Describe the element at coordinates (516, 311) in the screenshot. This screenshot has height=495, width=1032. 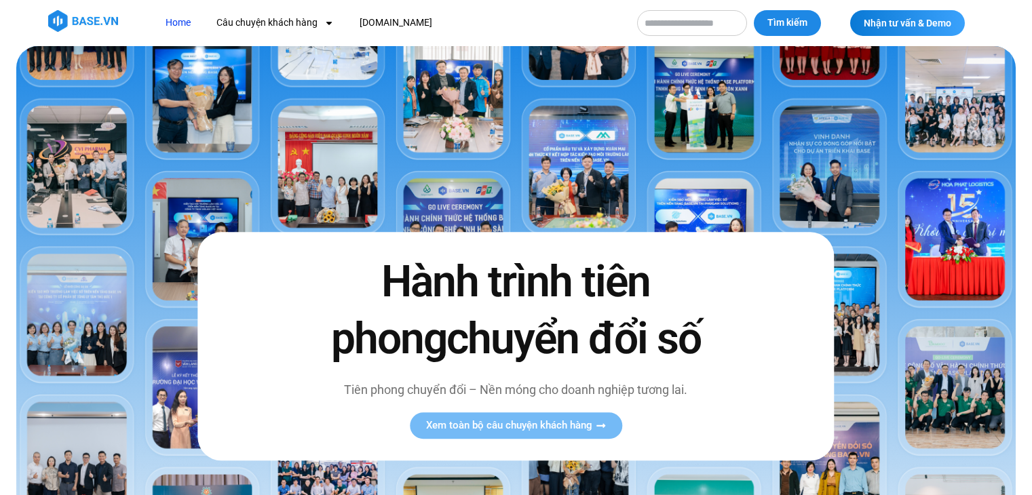
I see `h2: Hành trình tiên phong` at that location.